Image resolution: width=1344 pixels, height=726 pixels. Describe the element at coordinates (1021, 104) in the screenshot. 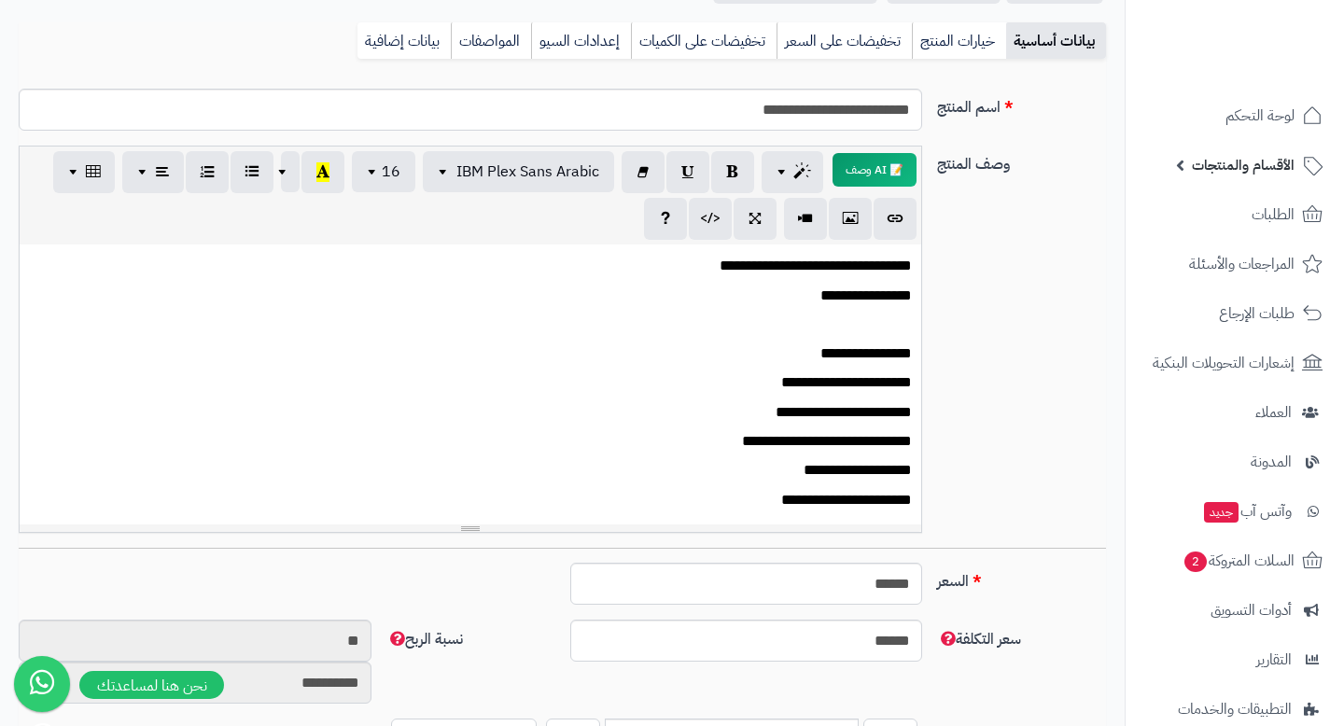

I see `label: اسم المنتج` at that location.